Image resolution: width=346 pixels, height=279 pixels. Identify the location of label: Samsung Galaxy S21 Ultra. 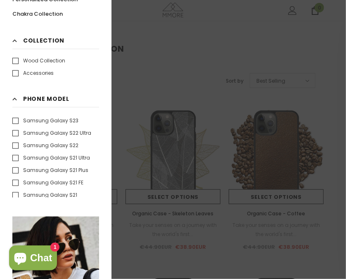
(51, 158).